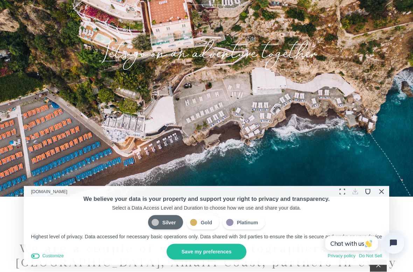 The height and width of the screenshot is (272, 413). What do you see at coordinates (207, 198) in the screenshot?
I see `span: We believe your data is your property and support your right to privacy and transparency.` at bounding box center [207, 198].